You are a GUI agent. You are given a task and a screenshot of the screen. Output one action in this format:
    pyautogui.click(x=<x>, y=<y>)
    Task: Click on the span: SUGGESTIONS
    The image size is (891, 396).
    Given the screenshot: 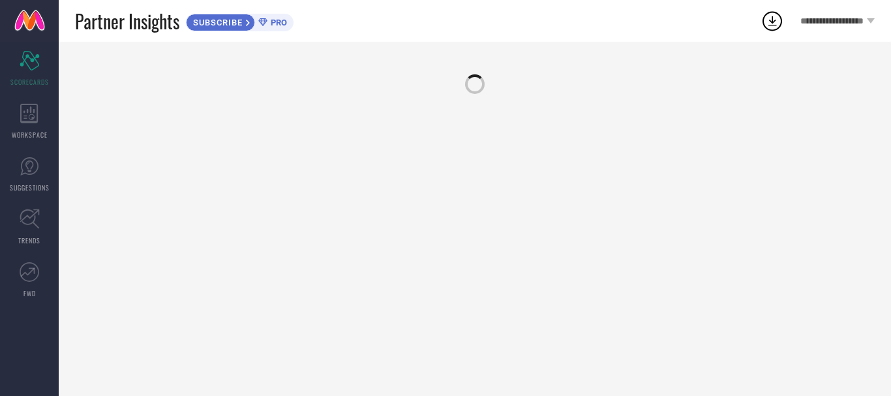 What is the action you would take?
    pyautogui.click(x=29, y=187)
    